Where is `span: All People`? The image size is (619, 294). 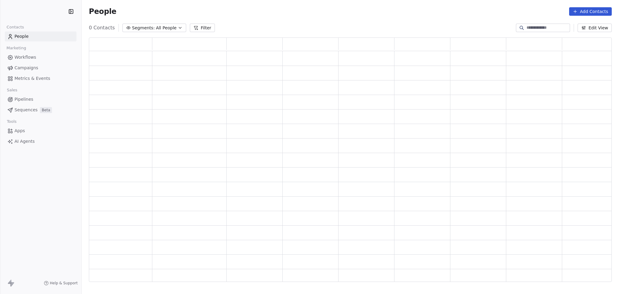 span: All People is located at coordinates (166, 28).